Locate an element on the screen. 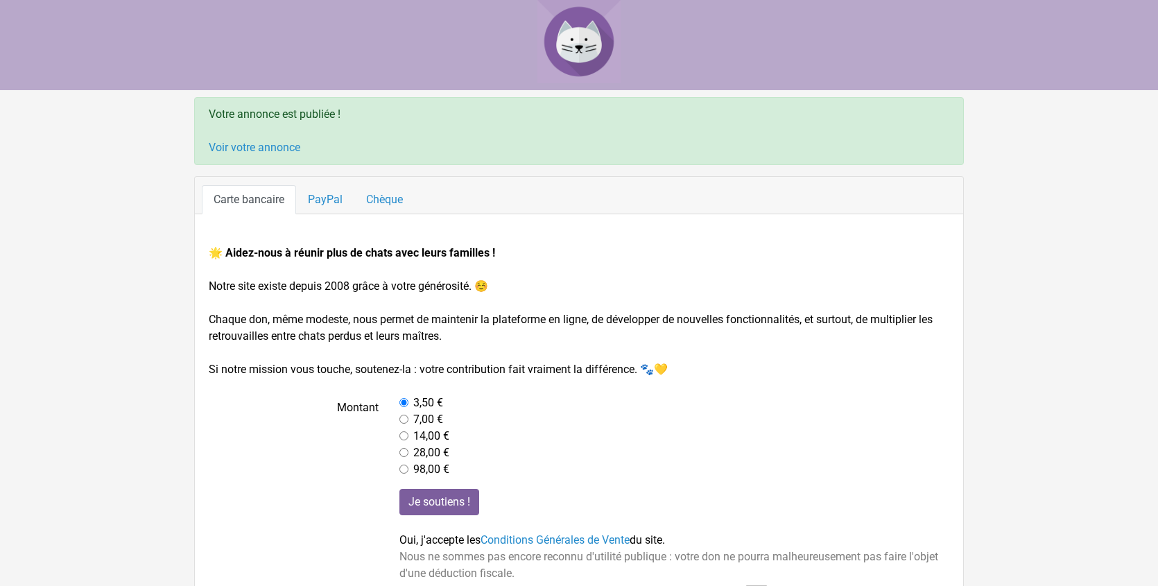 The image size is (1158, 586). label: 14,00 € is located at coordinates (431, 436).